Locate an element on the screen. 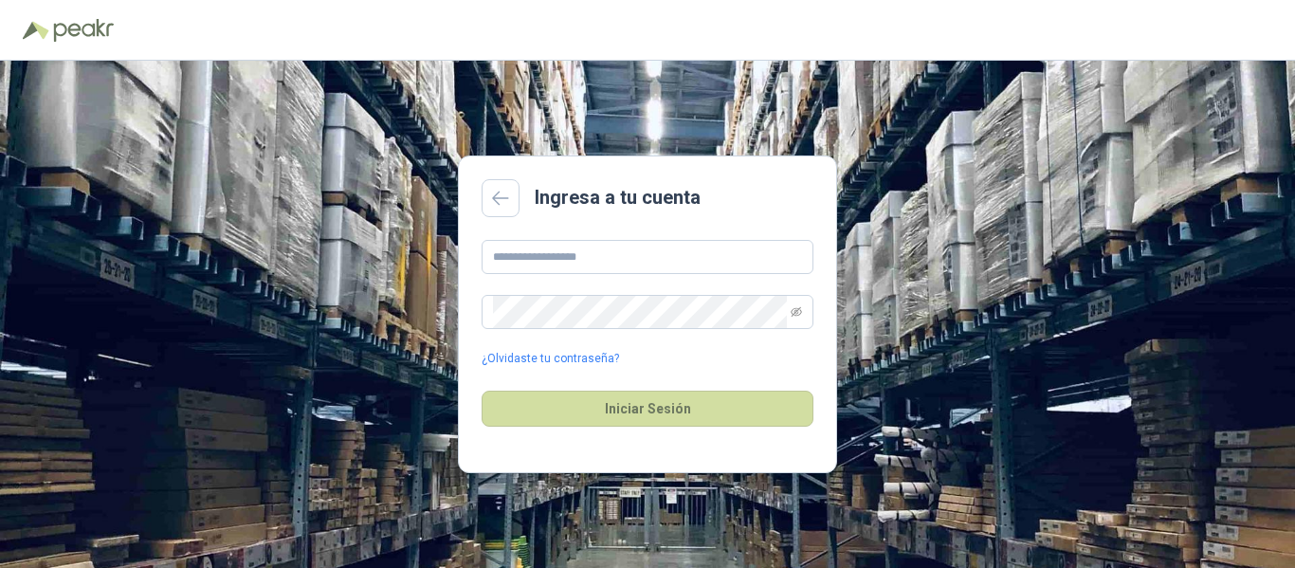  img: Peakr is located at coordinates (83, 30).